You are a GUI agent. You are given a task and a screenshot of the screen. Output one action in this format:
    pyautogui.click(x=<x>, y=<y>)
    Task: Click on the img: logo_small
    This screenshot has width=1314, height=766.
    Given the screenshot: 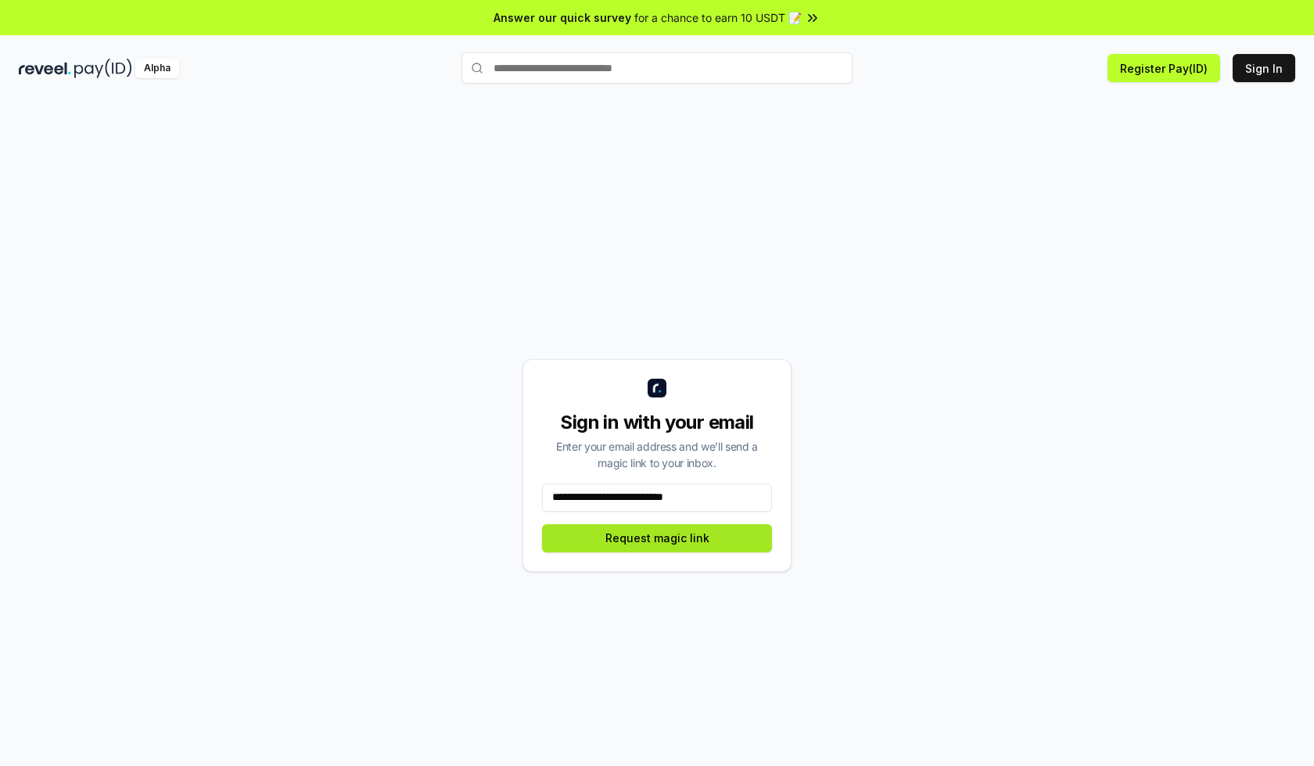 What is the action you would take?
    pyautogui.click(x=657, y=388)
    